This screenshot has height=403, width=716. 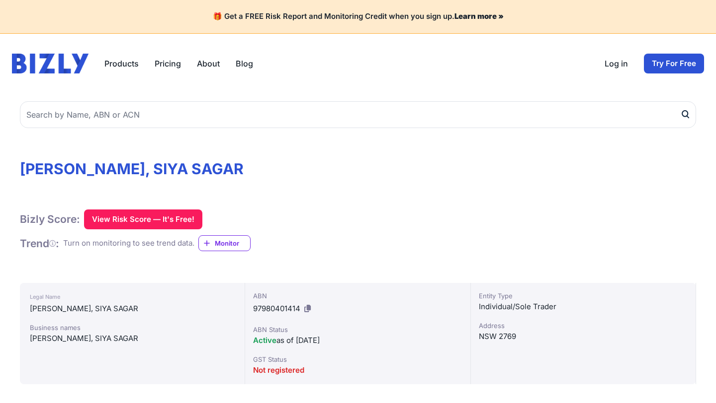 I want to click on div: Individual/Sole Trader, so click(x=583, y=307).